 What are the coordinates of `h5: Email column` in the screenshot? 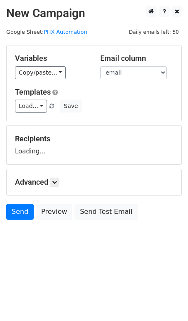 It's located at (137, 58).